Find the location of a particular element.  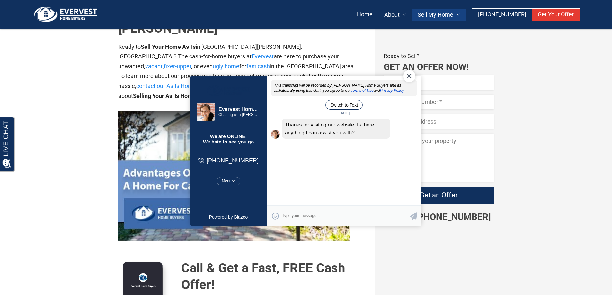

a: Sell My Home is located at coordinates (439, 14).